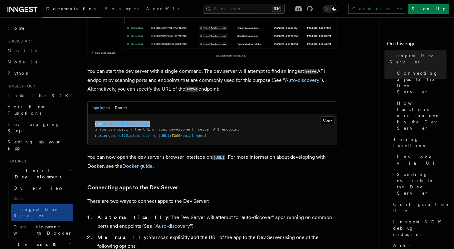  Describe the element at coordinates (422, 183) in the screenshot. I see `span: Sending events to the Dev Server` at that location.